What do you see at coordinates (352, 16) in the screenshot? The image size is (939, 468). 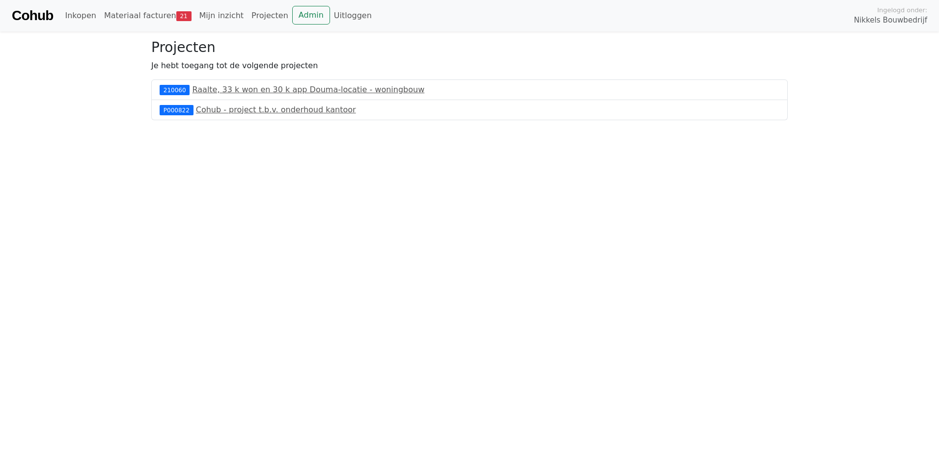 I see `a: Uitloggen` at bounding box center [352, 16].